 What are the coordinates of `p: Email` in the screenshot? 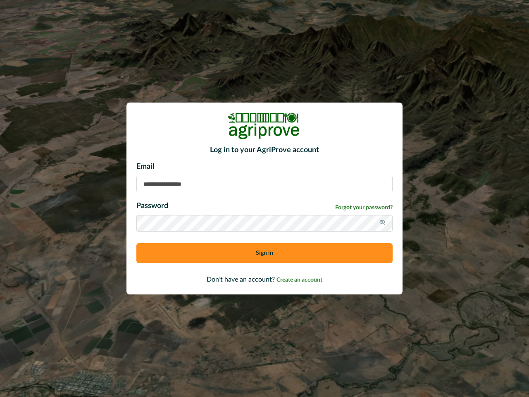 It's located at (264, 167).